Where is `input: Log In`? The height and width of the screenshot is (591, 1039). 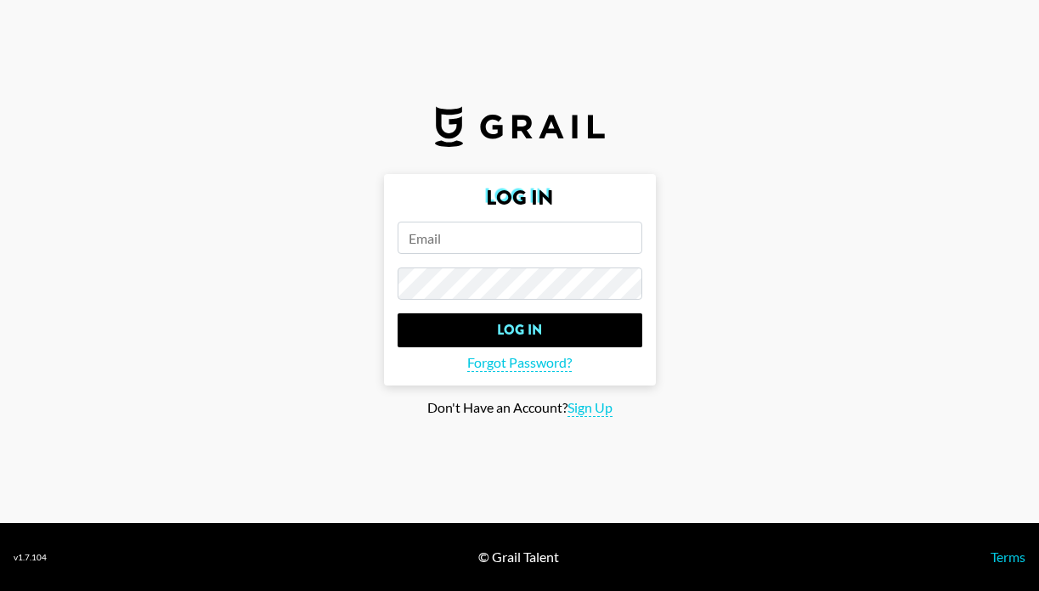 input: Log In is located at coordinates (520, 331).